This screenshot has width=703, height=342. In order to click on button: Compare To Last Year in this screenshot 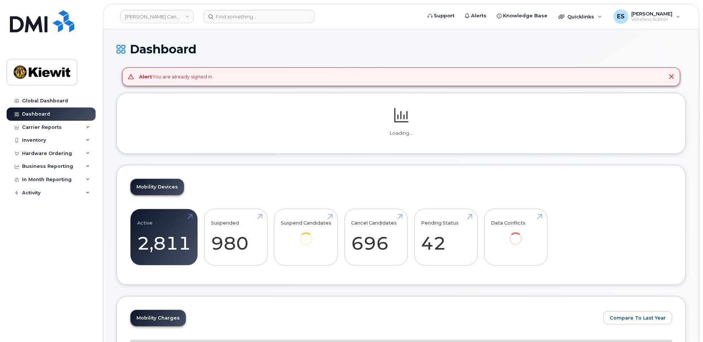, I will do `click(638, 317)`.